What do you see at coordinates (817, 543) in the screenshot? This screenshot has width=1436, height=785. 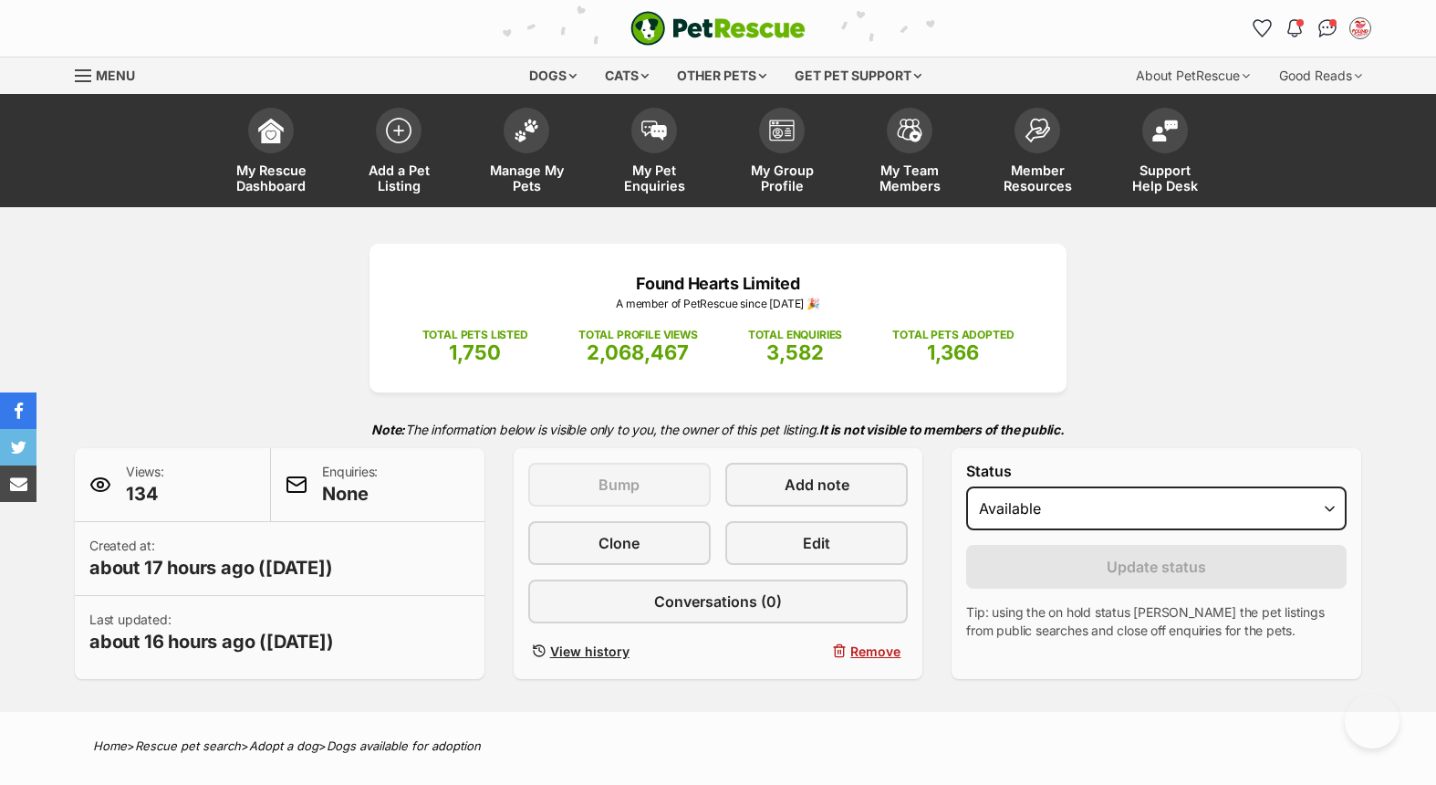 I see `span: Edit` at bounding box center [817, 543].